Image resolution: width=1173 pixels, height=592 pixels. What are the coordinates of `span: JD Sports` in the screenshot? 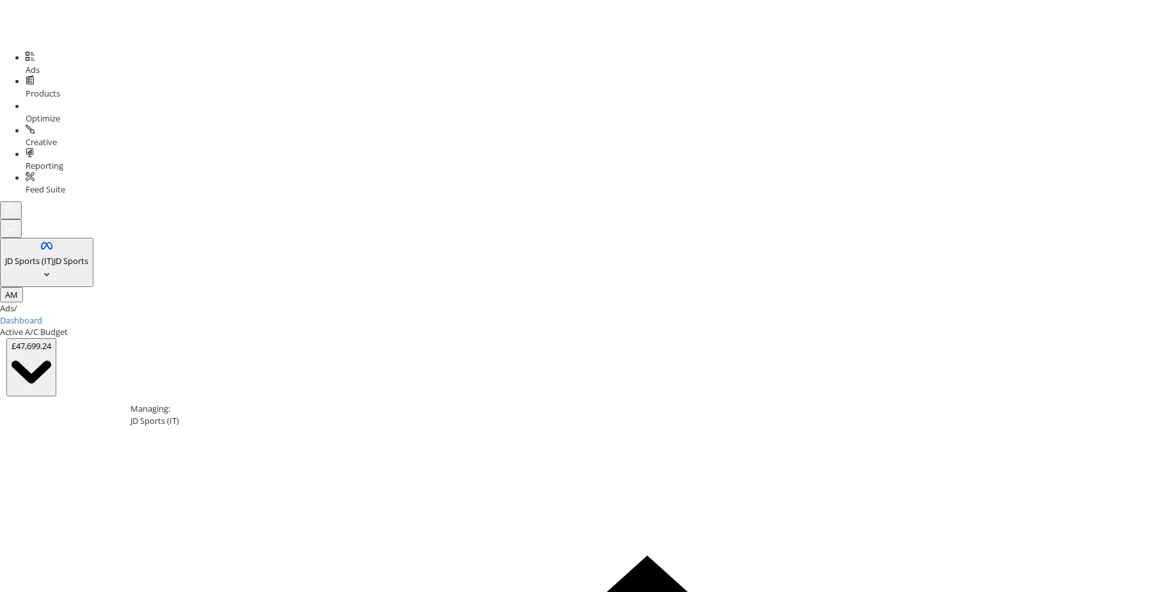 It's located at (71, 261).